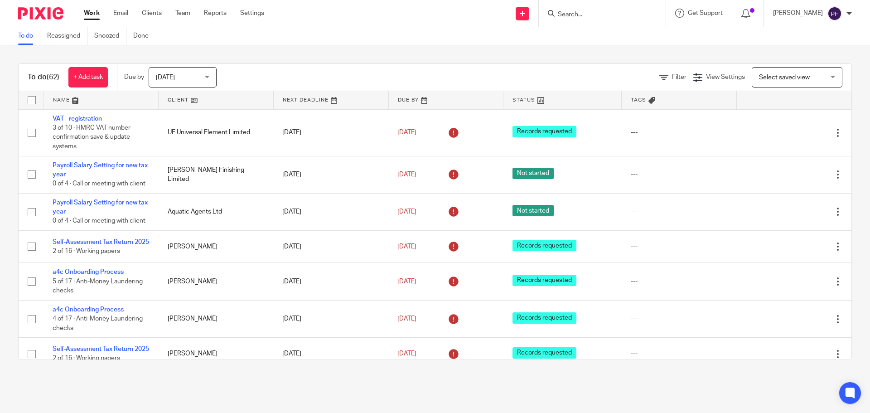 This screenshot has width=870, height=413. I want to click on img: svg%3E, so click(835, 14).